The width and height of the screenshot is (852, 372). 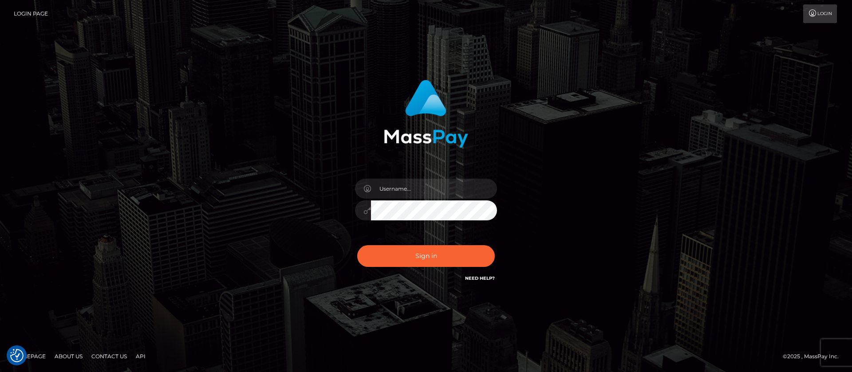 What do you see at coordinates (68, 357) in the screenshot?
I see `a: About Us` at bounding box center [68, 357].